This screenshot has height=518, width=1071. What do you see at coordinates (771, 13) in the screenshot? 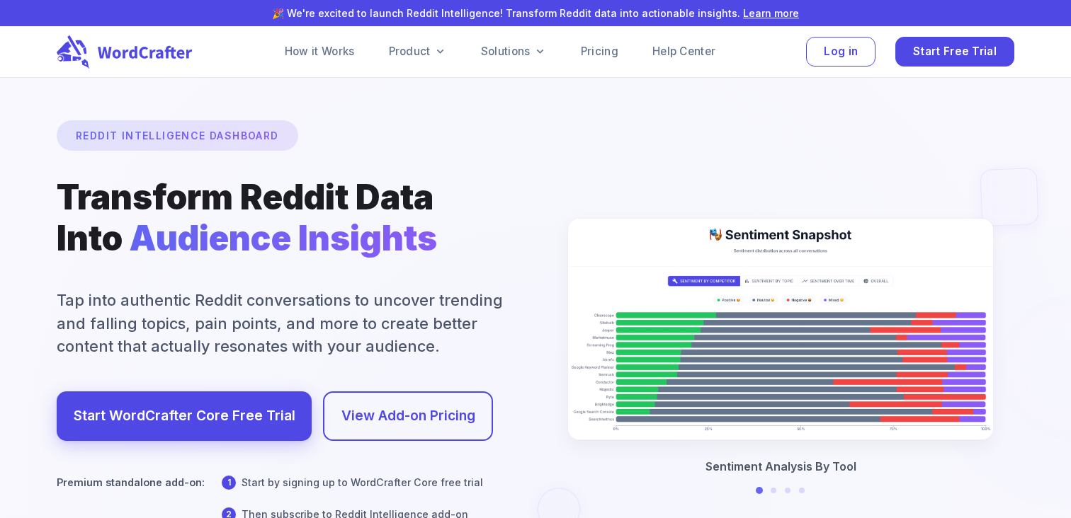
I see `a: Learn more` at bounding box center [771, 13].